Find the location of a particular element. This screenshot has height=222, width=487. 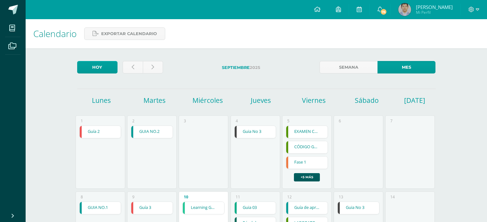

div: 12 is located at coordinates (289, 197).